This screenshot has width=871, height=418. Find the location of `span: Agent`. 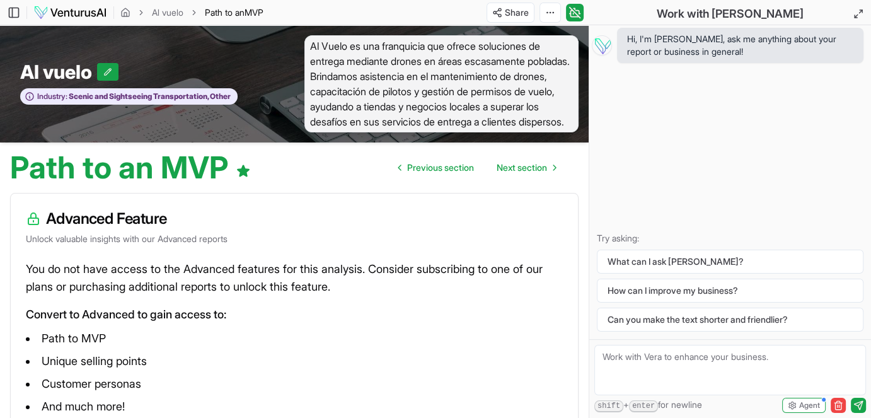

span: Agent is located at coordinates (809, 405).